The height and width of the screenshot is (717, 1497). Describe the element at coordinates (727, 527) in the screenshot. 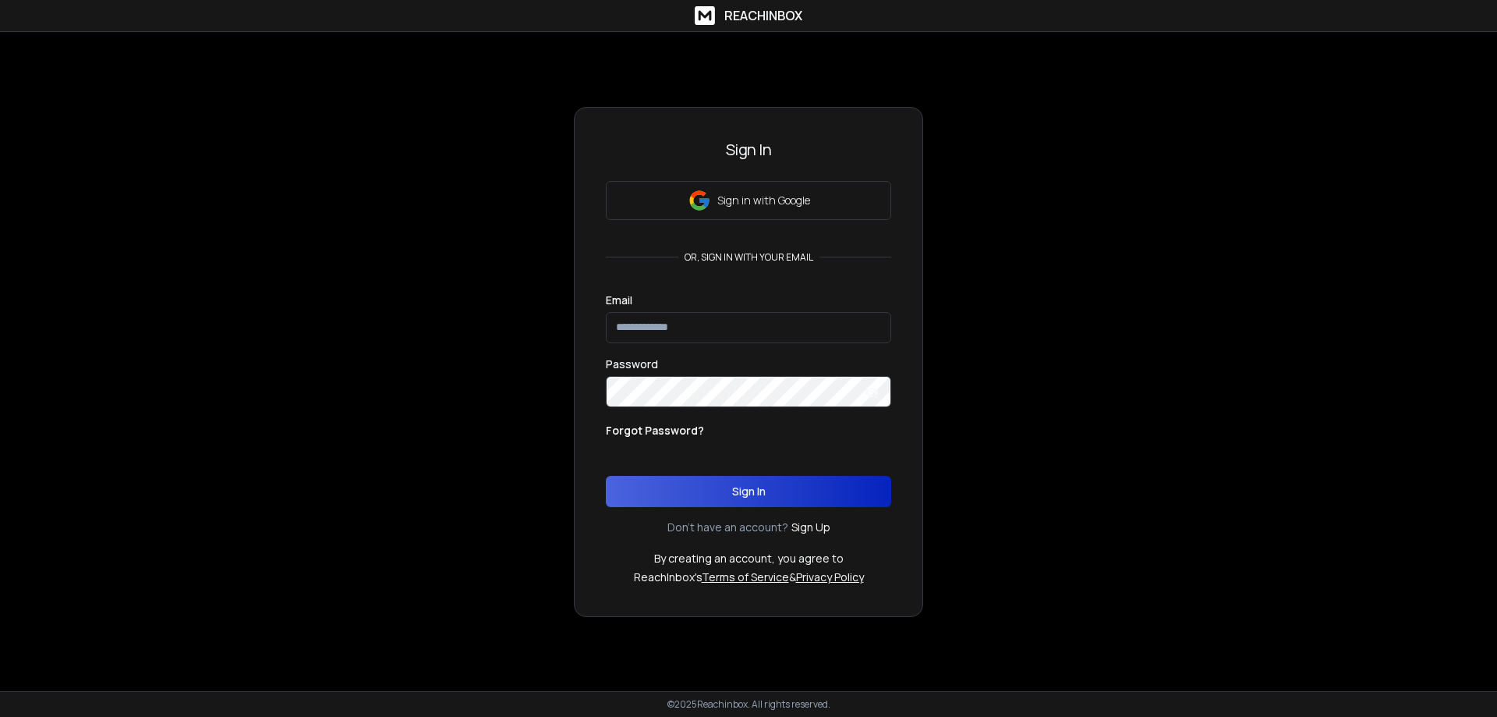

I see `p: Don't have an account?` at that location.